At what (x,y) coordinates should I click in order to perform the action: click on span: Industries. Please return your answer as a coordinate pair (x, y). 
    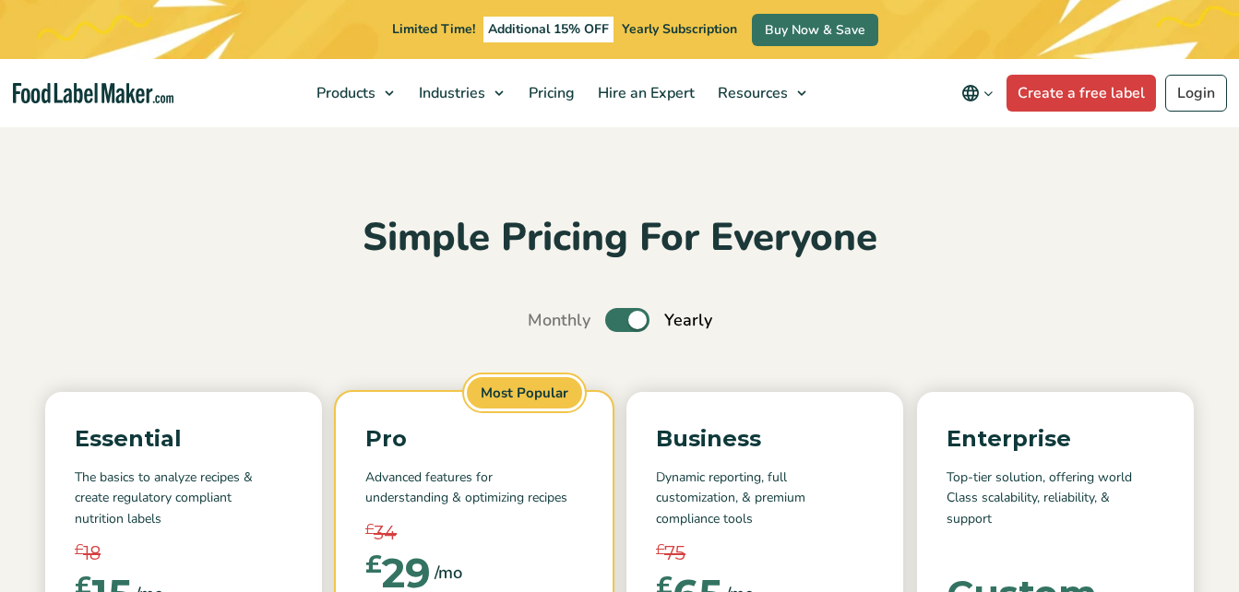
    Looking at the image, I should click on (450, 93).